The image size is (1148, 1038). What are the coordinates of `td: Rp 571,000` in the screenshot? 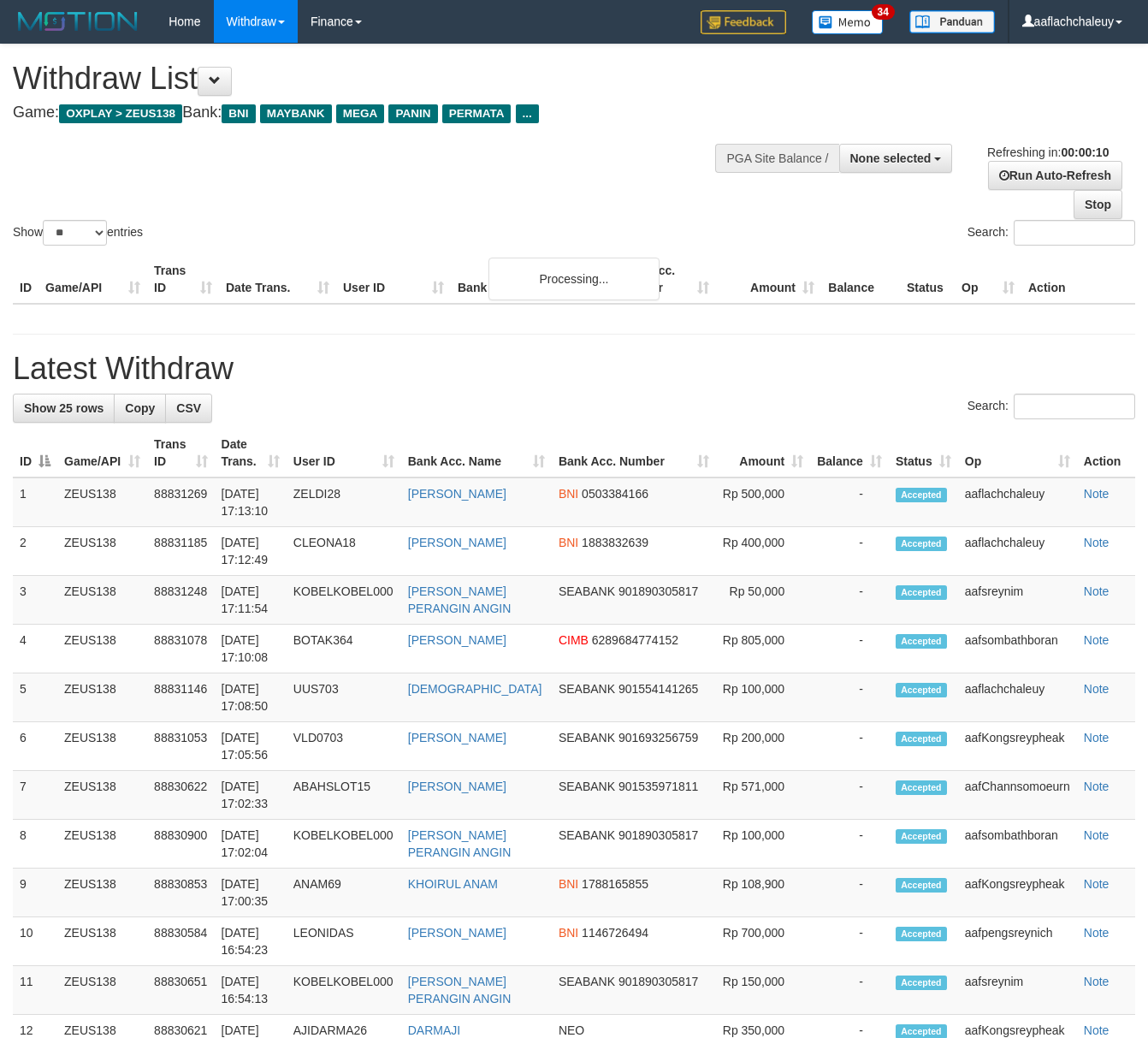 It's located at (763, 795).